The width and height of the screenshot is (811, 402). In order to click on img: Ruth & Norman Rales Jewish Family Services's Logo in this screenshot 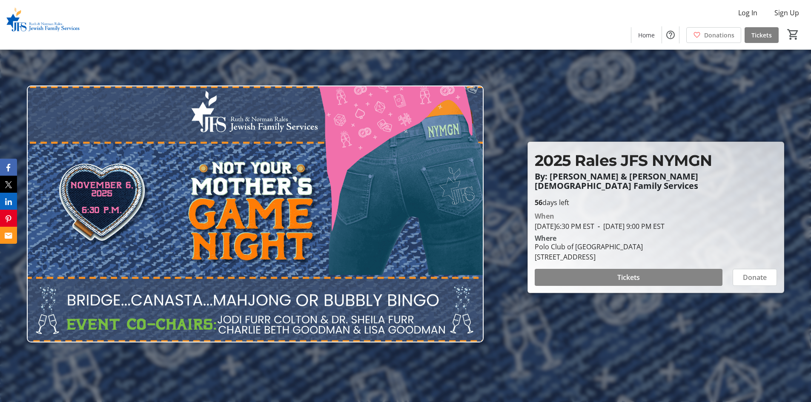, I will do `click(43, 25)`.